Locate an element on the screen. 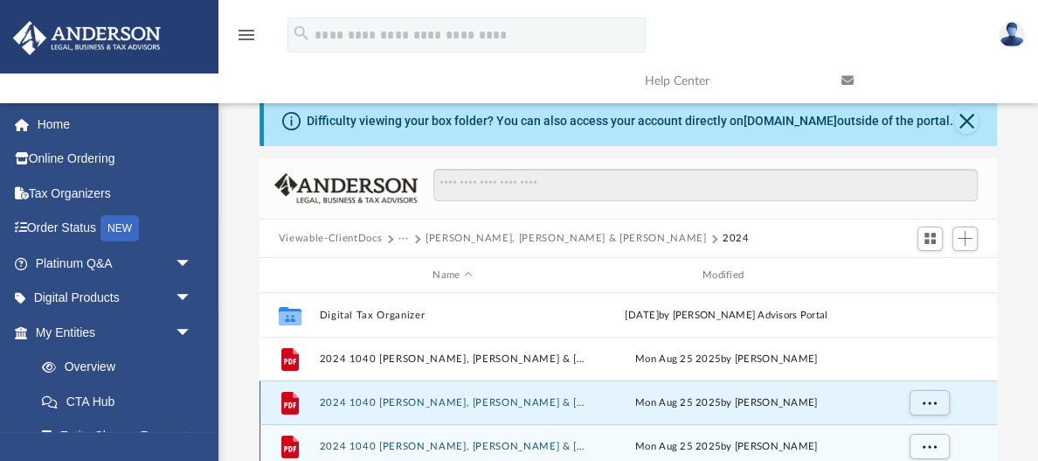  img: User Pic is located at coordinates (1012, 34).